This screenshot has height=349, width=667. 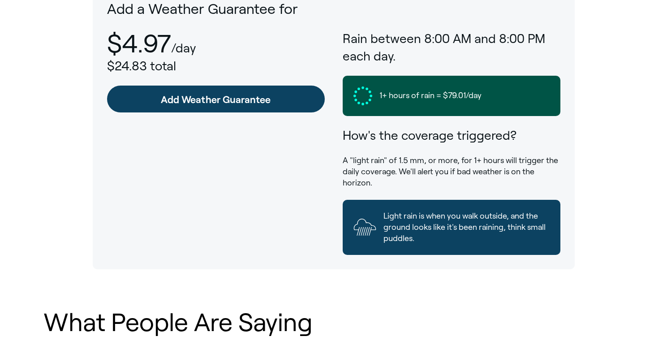 I want to click on span: Light rain is when you walk outside, and the ground looks like it's been raining, think small pud..., so click(x=466, y=228).